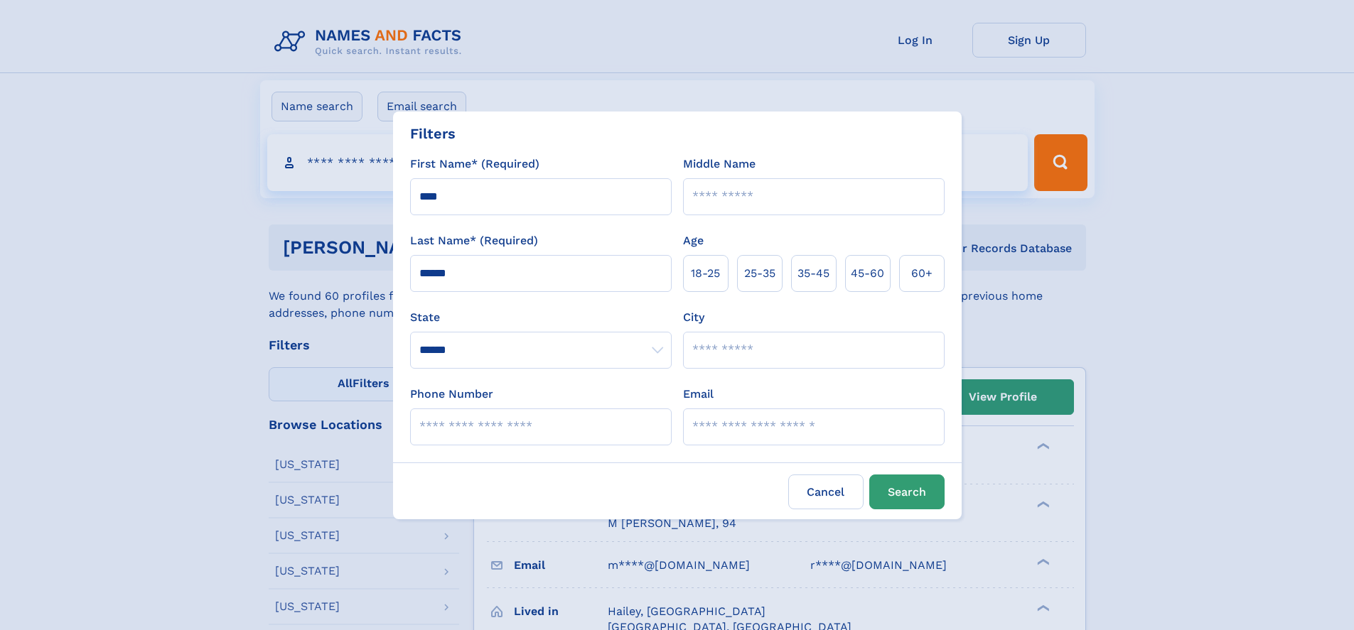 Image resolution: width=1354 pixels, height=630 pixels. I want to click on label: First Name* (Required), so click(475, 164).